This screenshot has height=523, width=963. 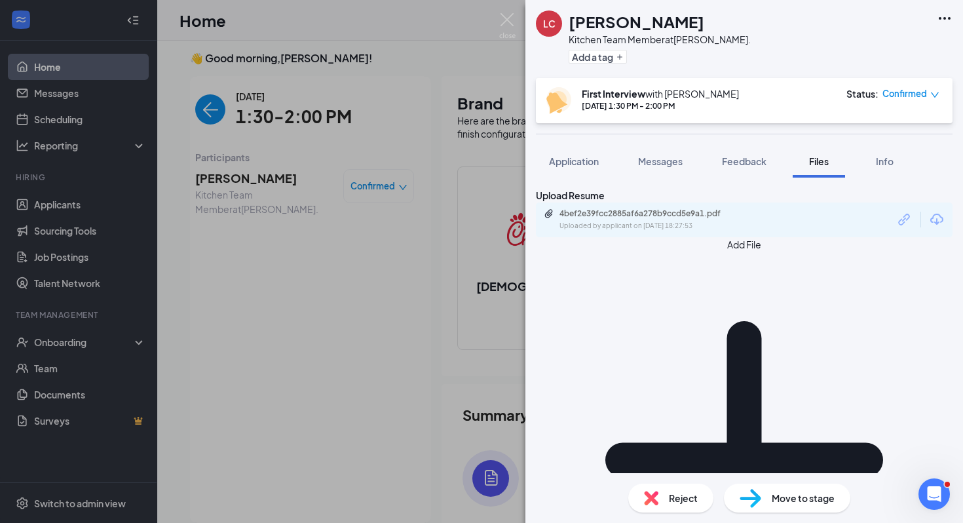 I want to click on span: Files, so click(x=819, y=161).